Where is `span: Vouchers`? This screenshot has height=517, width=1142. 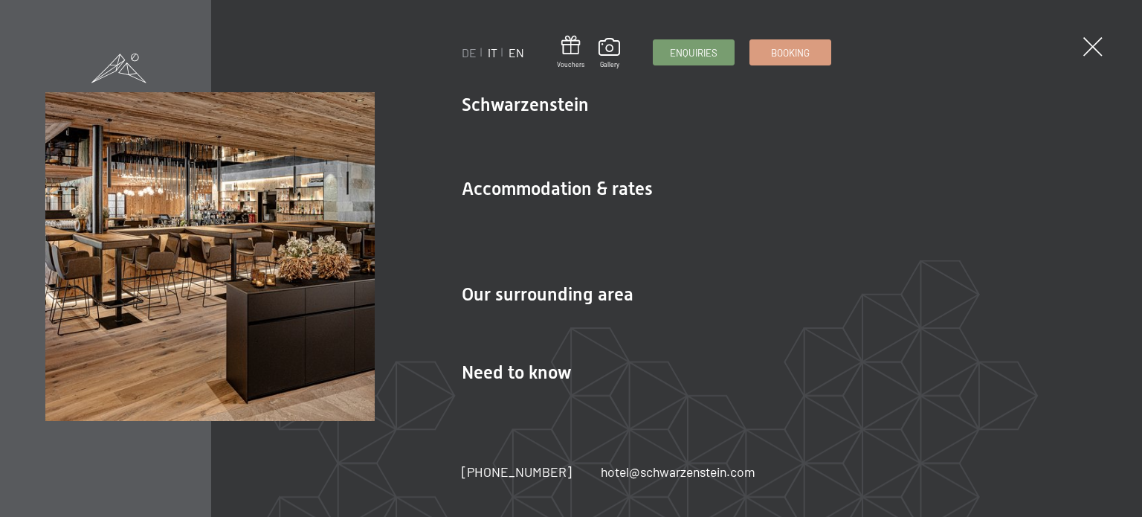 span: Vouchers is located at coordinates (570, 65).